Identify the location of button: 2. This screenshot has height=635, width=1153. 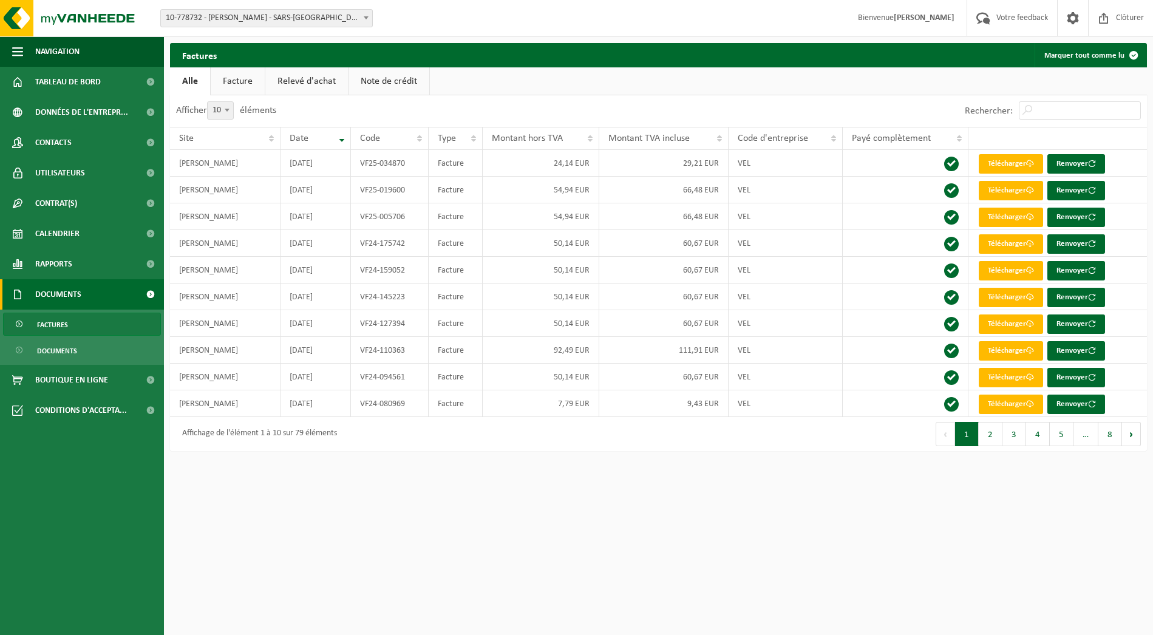
(990, 434).